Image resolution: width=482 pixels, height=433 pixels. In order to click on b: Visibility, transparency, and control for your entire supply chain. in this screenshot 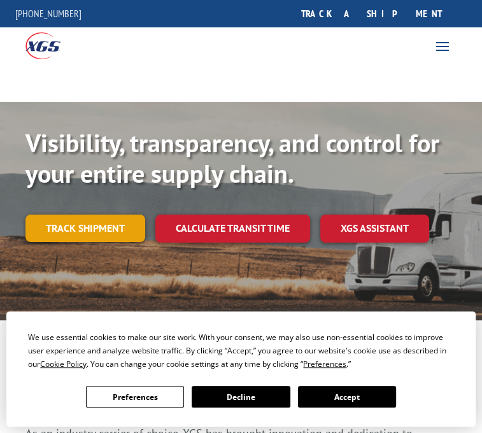, I will do `click(232, 158)`.